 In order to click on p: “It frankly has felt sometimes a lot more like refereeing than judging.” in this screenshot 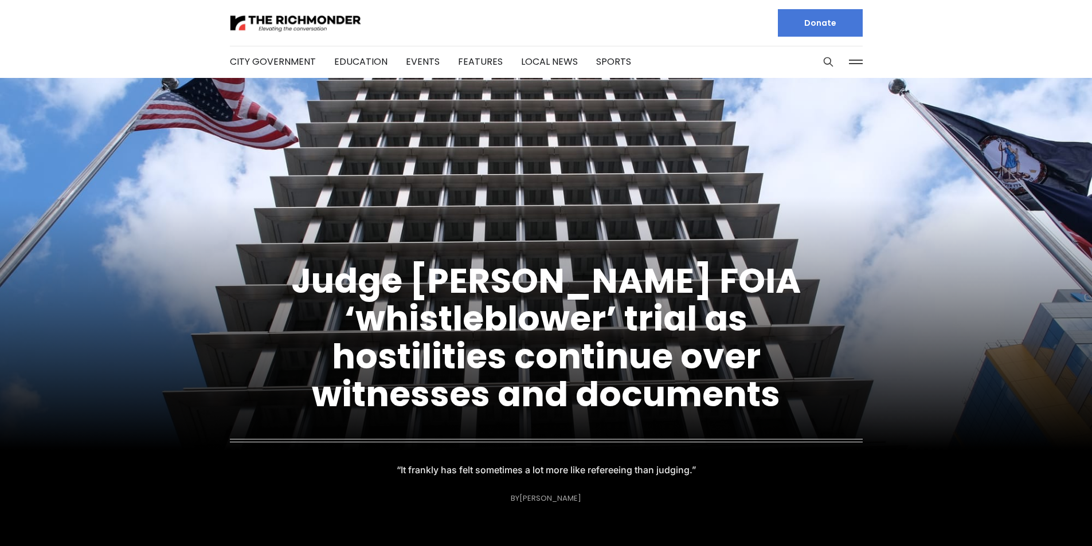, I will do `click(546, 470)`.